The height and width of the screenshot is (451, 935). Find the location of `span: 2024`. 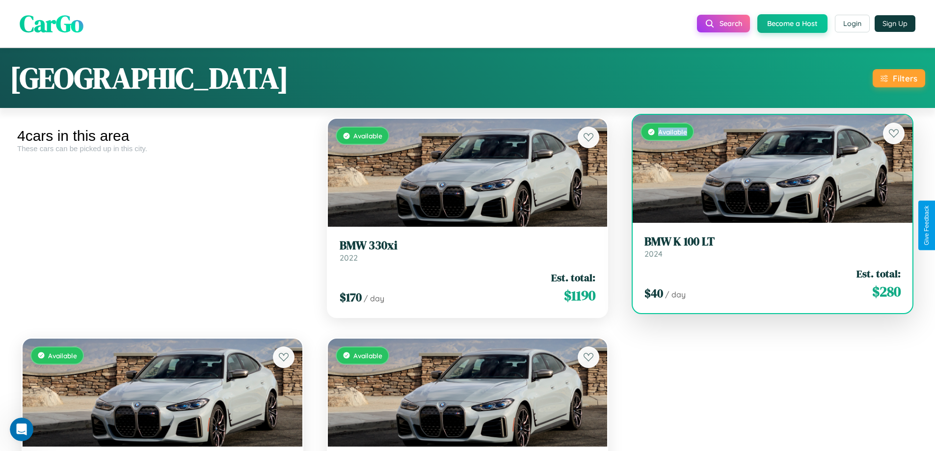

span: 2024 is located at coordinates (653, 254).